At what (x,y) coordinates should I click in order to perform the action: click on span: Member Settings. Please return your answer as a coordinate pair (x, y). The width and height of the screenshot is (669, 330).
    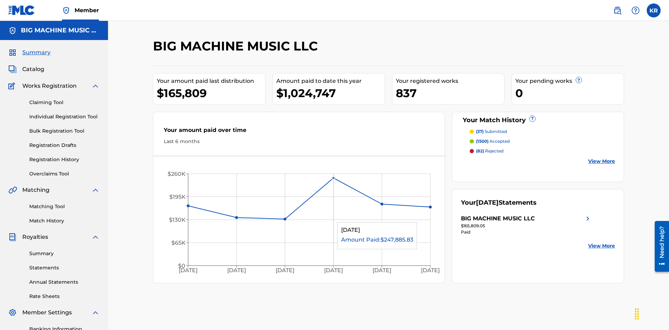
    Looking at the image, I should click on (47, 313).